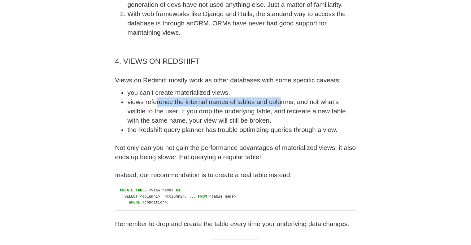 The image size is (471, 245). What do you see at coordinates (175, 197) in the screenshot?
I see `span: column2` at bounding box center [175, 197].